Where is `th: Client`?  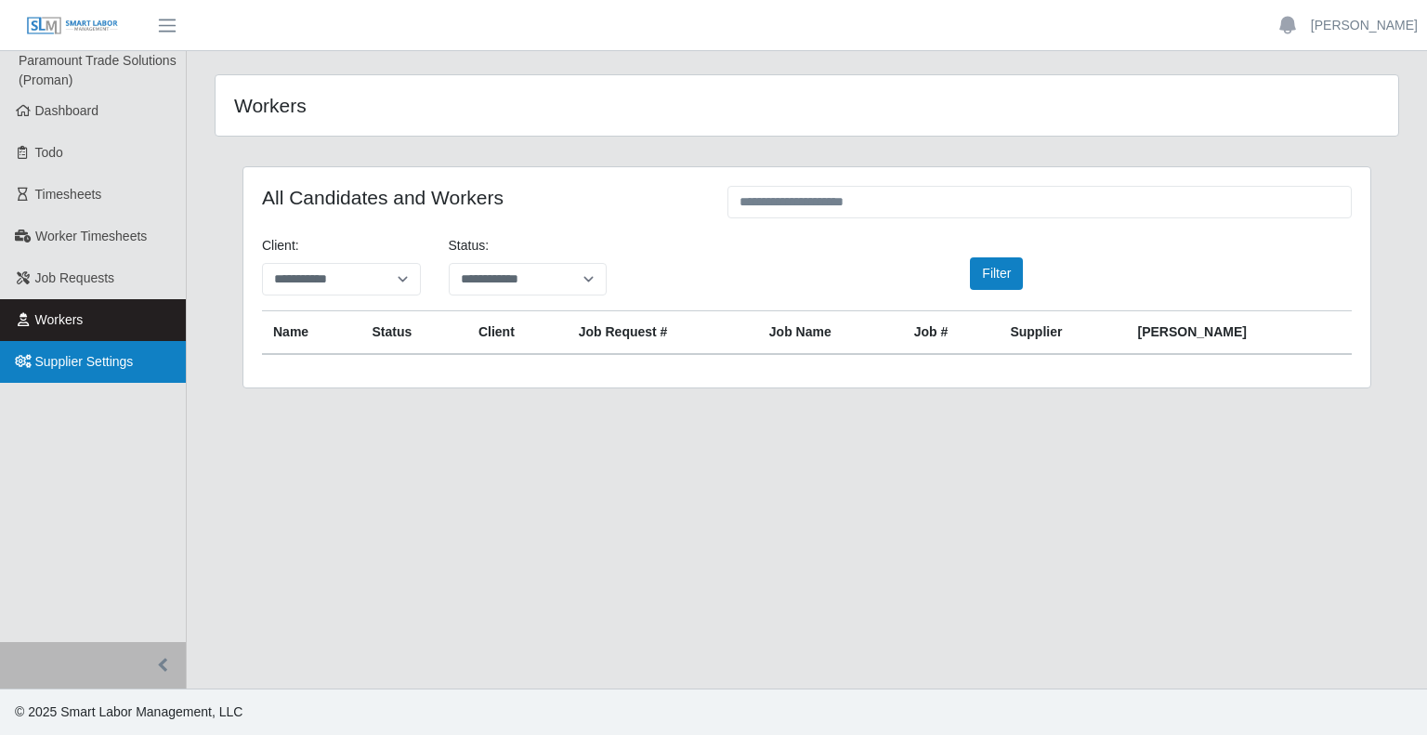 th: Client is located at coordinates (517, 333).